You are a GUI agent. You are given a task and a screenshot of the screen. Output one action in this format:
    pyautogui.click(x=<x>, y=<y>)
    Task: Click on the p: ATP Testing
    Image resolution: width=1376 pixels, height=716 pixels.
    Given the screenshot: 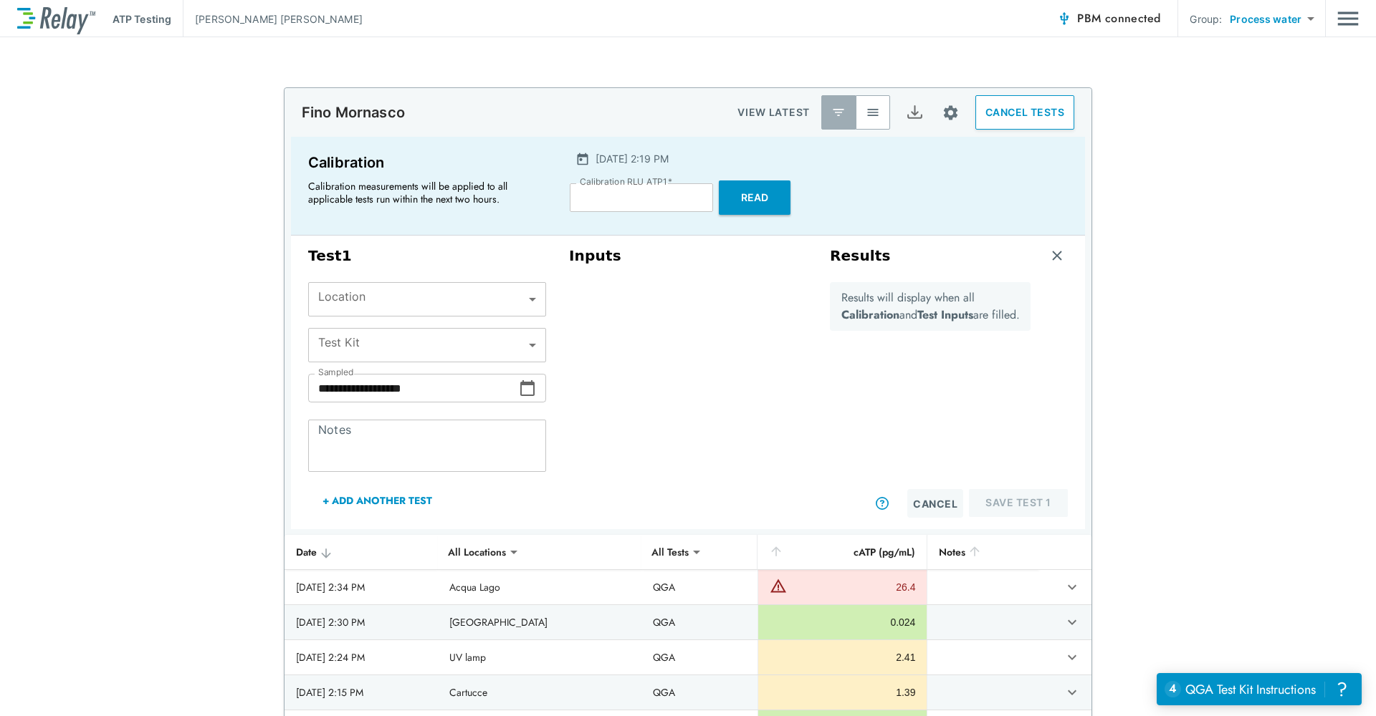 What is the action you would take?
    pyautogui.click(x=142, y=19)
    